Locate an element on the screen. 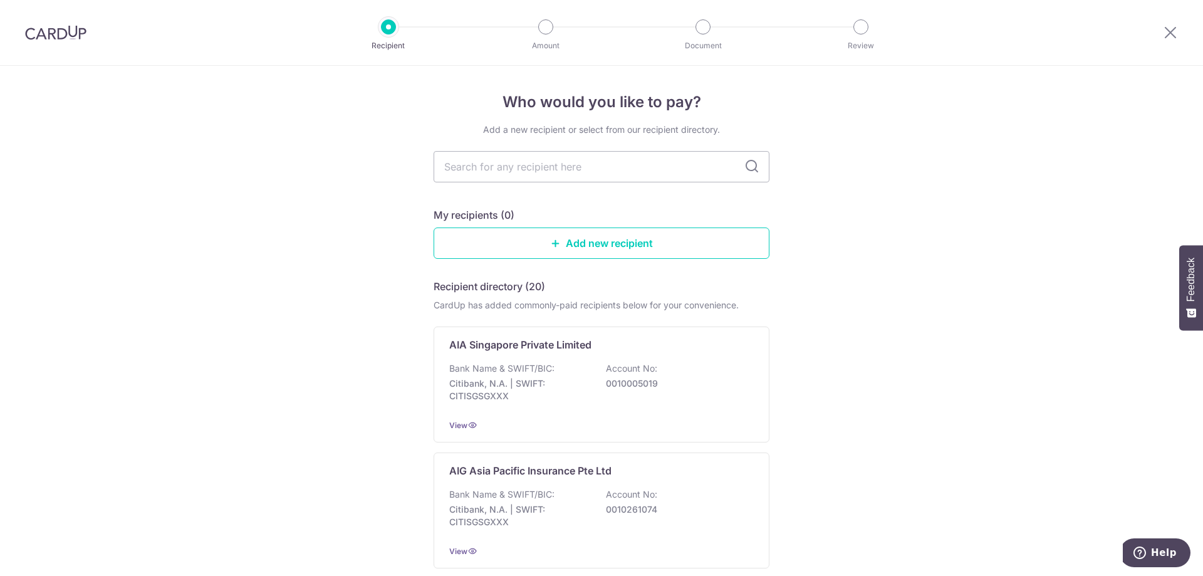 This screenshot has height=576, width=1203. div: Add a new recipient or select from our recipient directory. is located at coordinates (601, 130).